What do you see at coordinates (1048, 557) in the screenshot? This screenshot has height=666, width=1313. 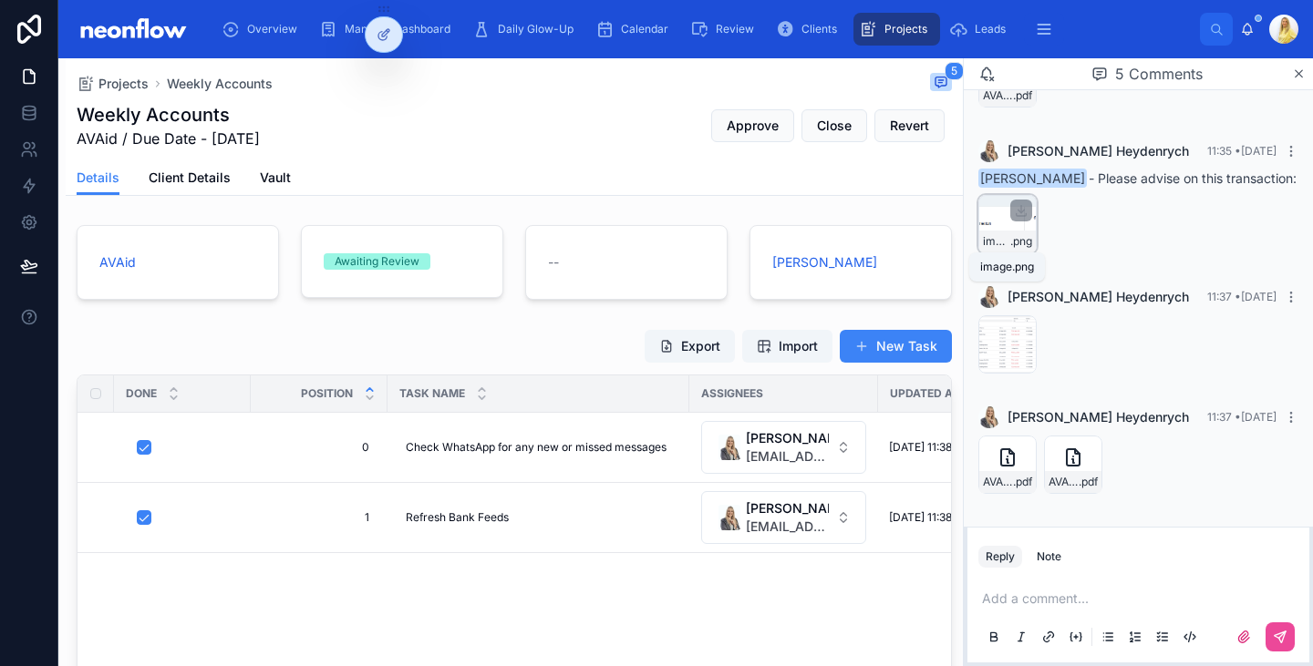 I see `div: Note` at bounding box center [1048, 557].